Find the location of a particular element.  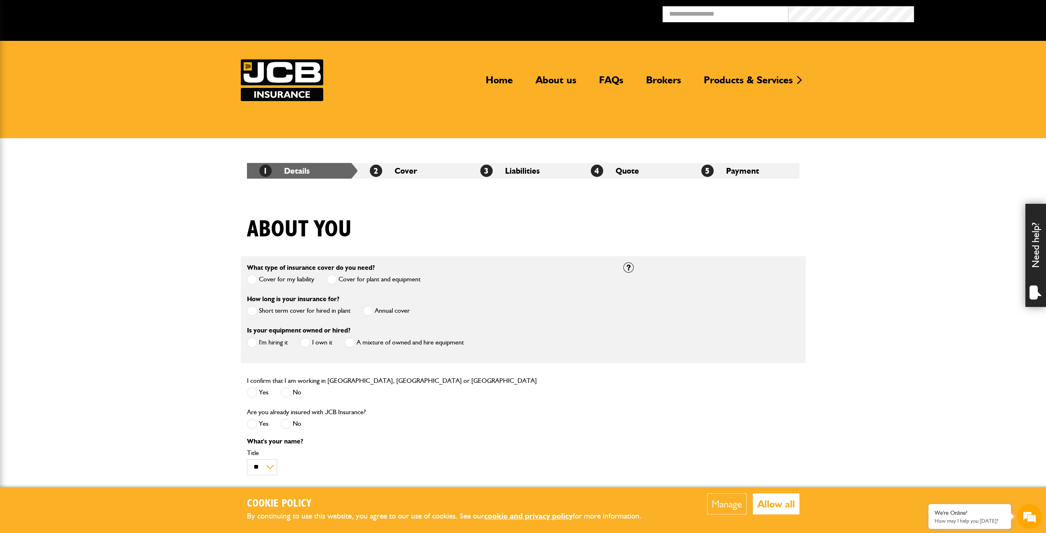

h2: Cookie Policy is located at coordinates (451, 504).